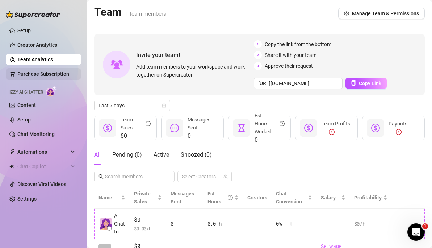  What do you see at coordinates (258, 66) in the screenshot?
I see `span: 3` at bounding box center [258, 66].